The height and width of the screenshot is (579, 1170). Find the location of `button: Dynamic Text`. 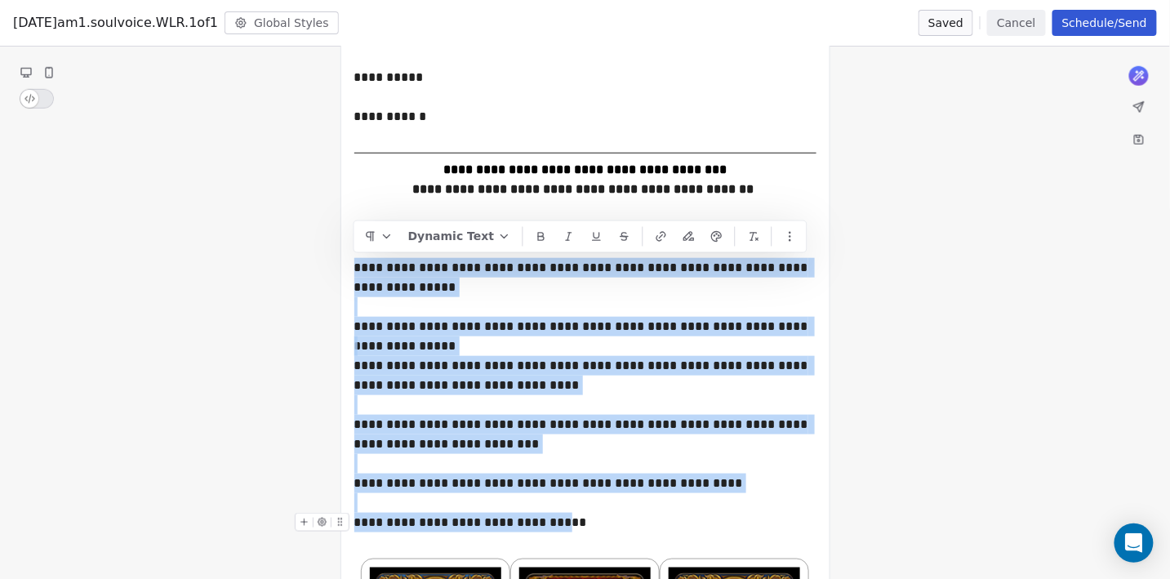

button: Dynamic Text is located at coordinates (460, 237).